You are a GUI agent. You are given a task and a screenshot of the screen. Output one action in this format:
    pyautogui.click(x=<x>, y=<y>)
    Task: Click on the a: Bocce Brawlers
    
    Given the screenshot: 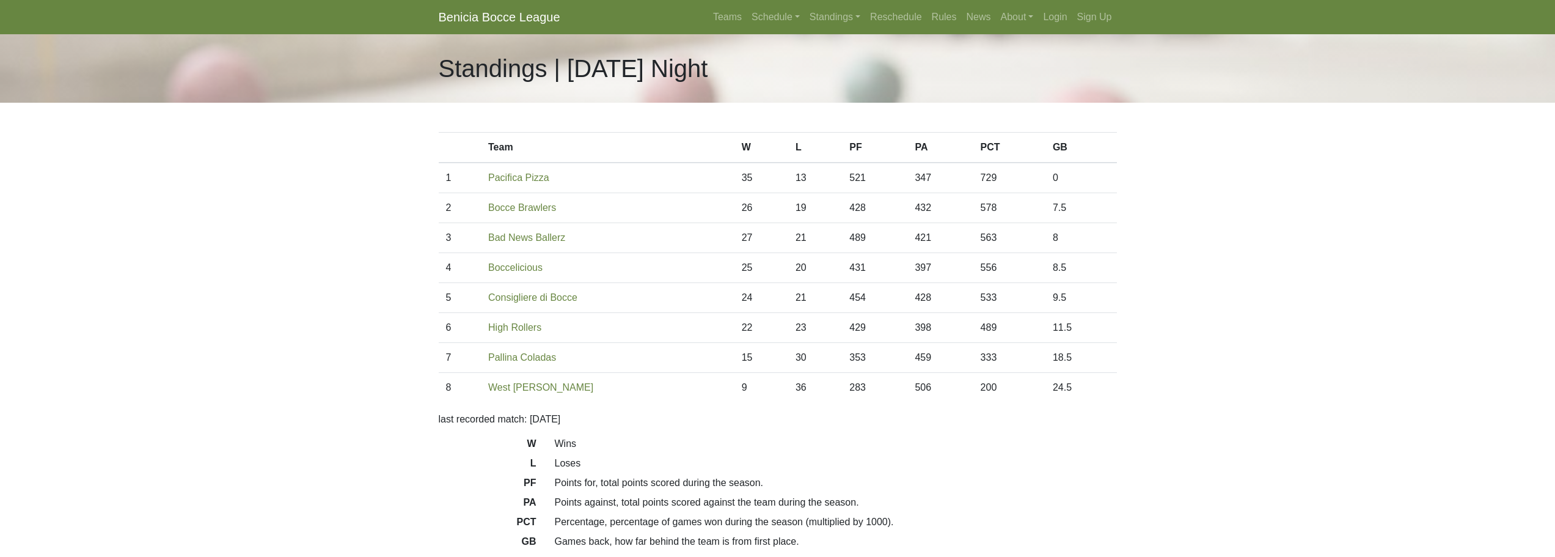 What is the action you would take?
    pyautogui.click(x=522, y=207)
    